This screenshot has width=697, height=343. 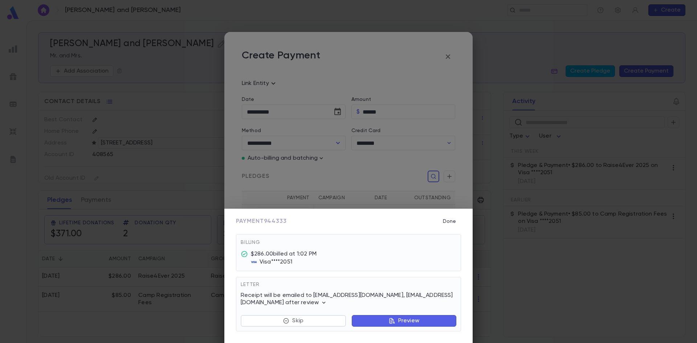 I want to click on span: Billing, so click(x=250, y=242).